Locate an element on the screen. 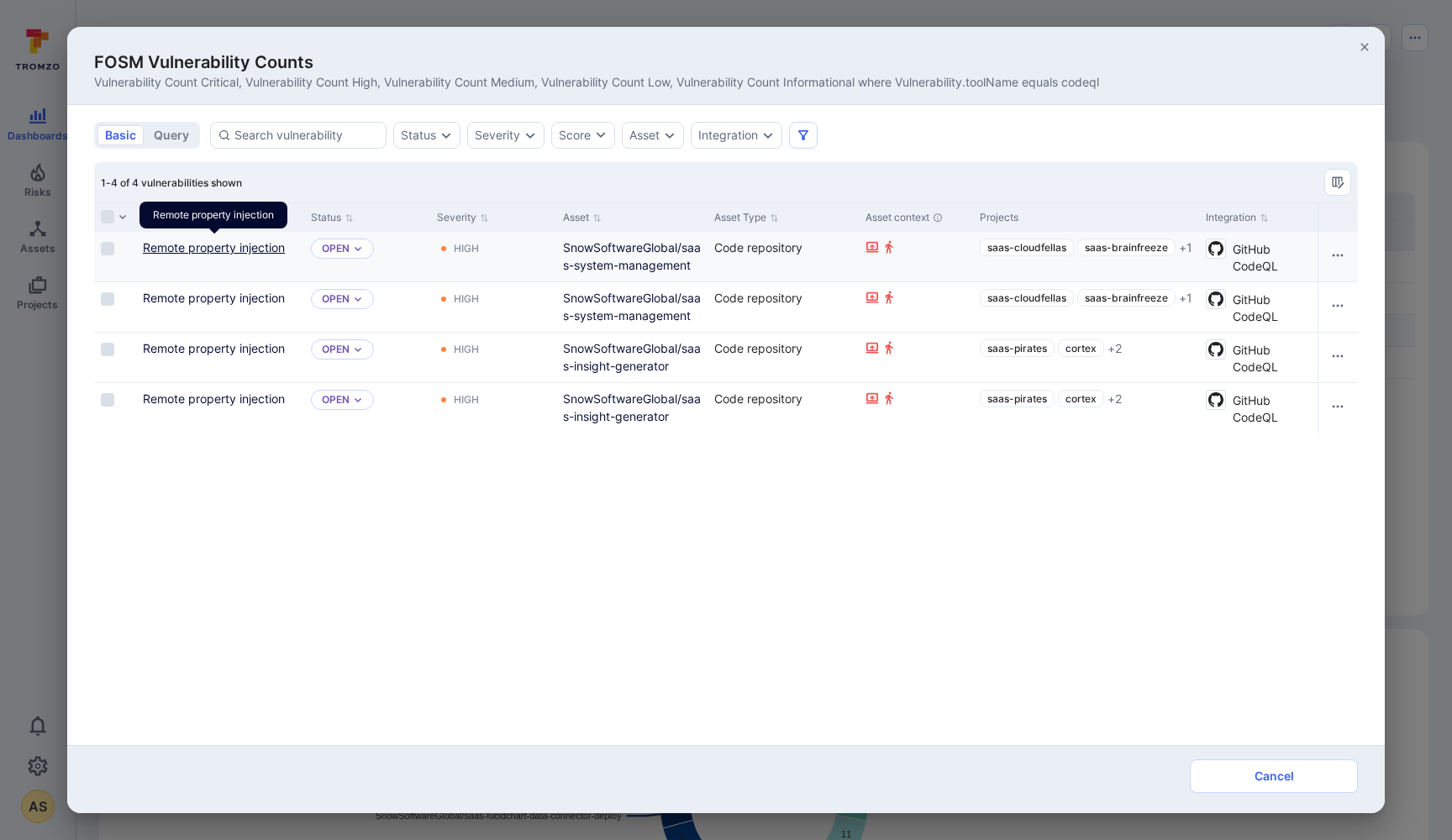 Image resolution: width=1452 pixels, height=840 pixels. span: FOSM Vulnerability Counts is located at coordinates (597, 62).